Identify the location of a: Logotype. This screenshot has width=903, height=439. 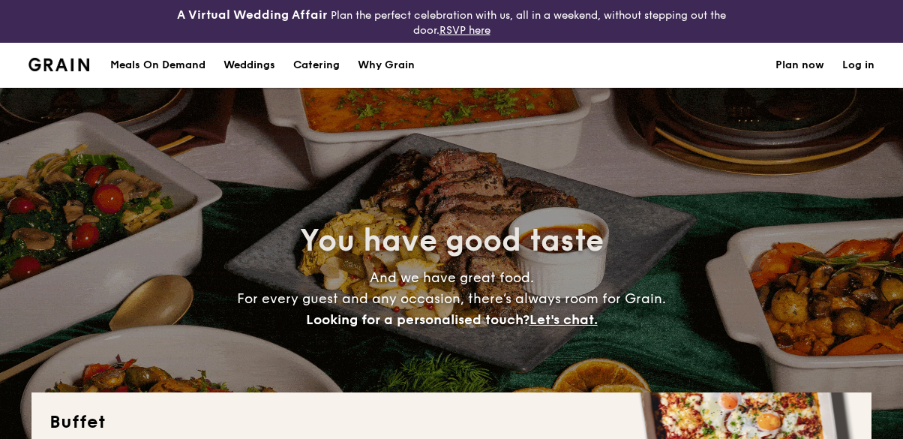
(58, 64).